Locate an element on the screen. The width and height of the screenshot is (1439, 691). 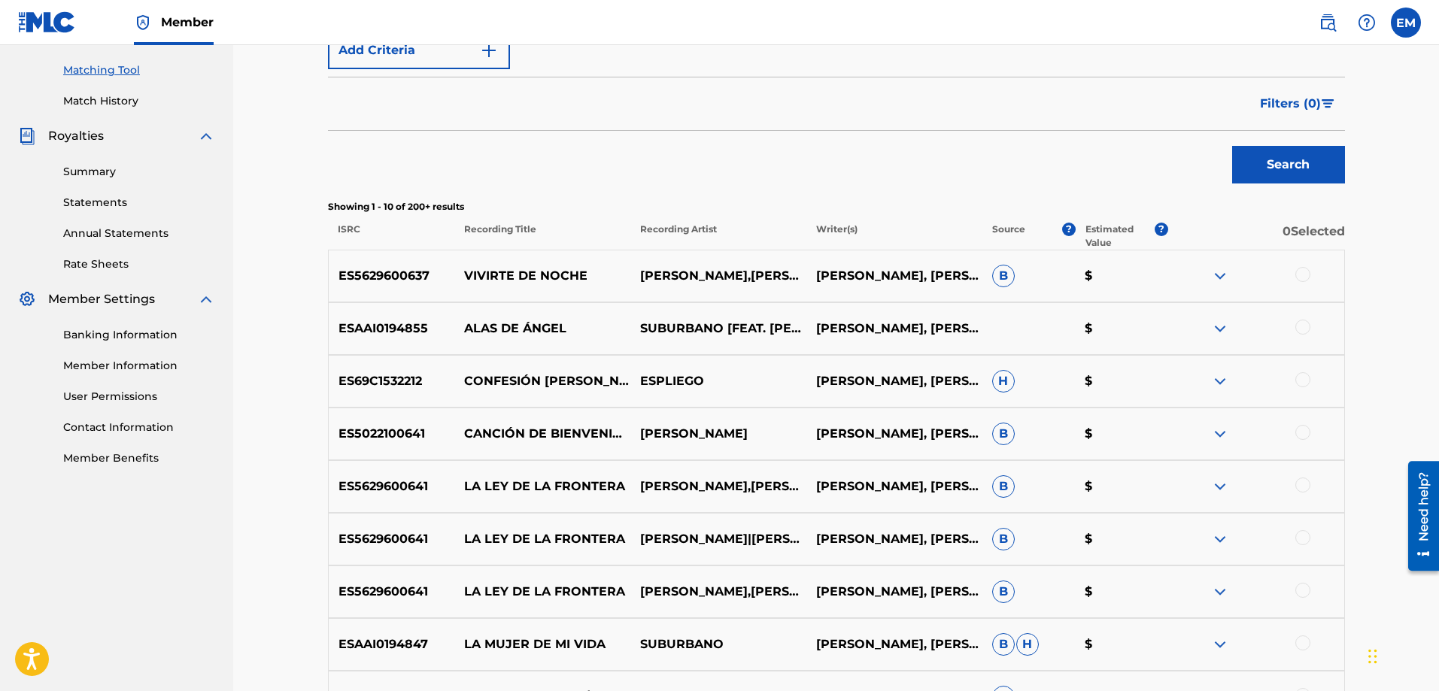
p: ISRC is located at coordinates (391, 236).